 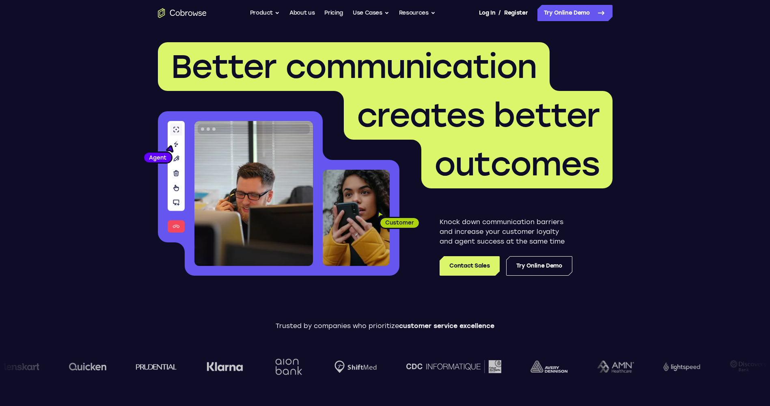 I want to click on a: Contact Sales, so click(x=469, y=266).